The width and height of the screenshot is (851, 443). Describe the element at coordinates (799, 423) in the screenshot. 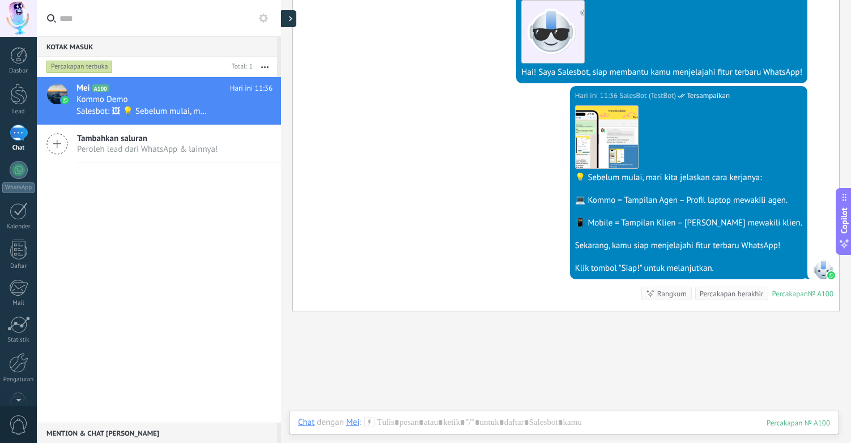

I see `div: 100` at that location.